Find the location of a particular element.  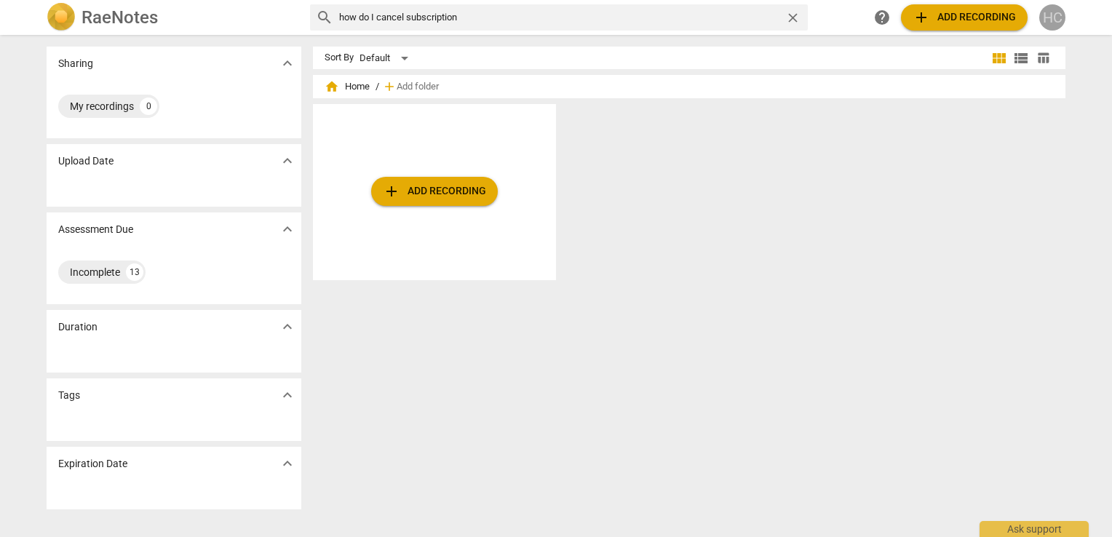

a: Help is located at coordinates (882, 17).